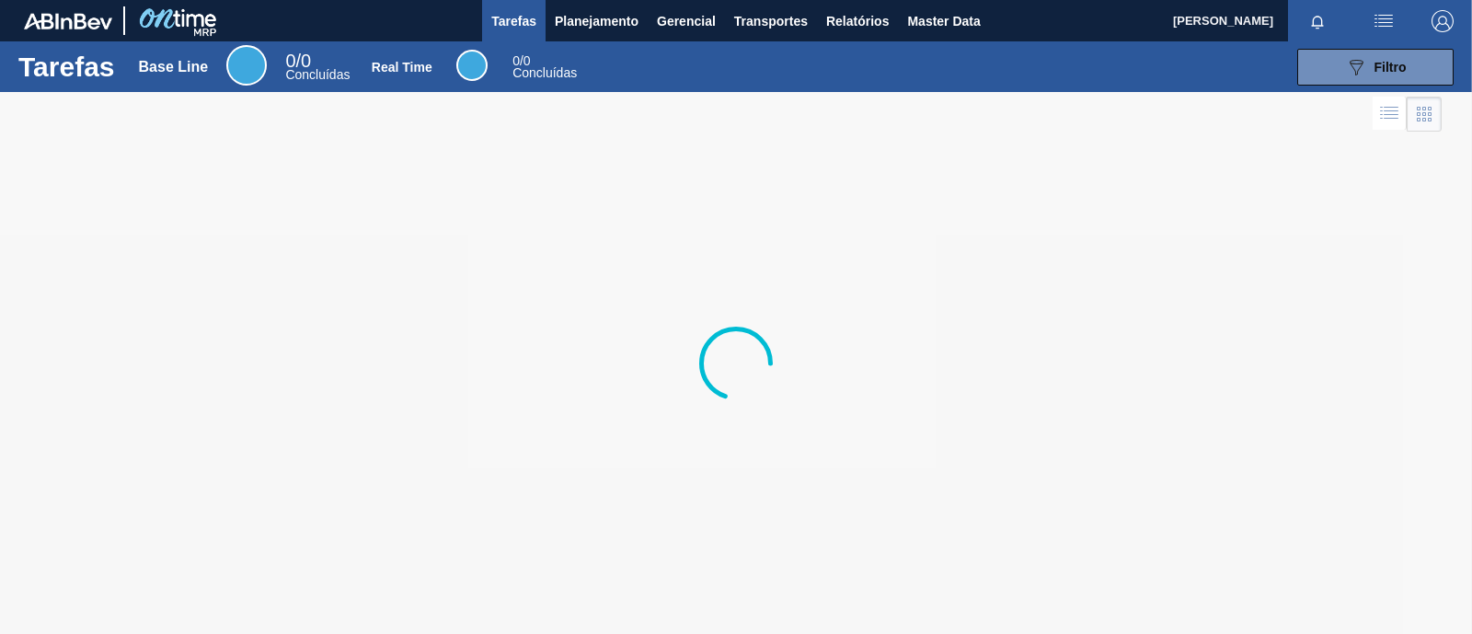 This screenshot has height=634, width=1472. Describe the element at coordinates (1376, 67) in the screenshot. I see `button: Filtro` at that location.